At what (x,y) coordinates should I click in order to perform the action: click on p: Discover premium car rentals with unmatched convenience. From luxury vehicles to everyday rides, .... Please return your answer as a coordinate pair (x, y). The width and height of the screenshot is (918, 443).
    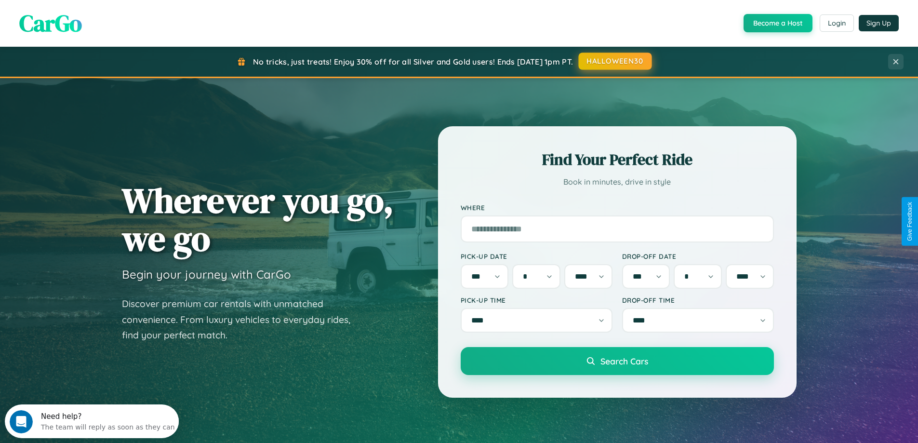
    Looking at the image, I should click on (242, 319).